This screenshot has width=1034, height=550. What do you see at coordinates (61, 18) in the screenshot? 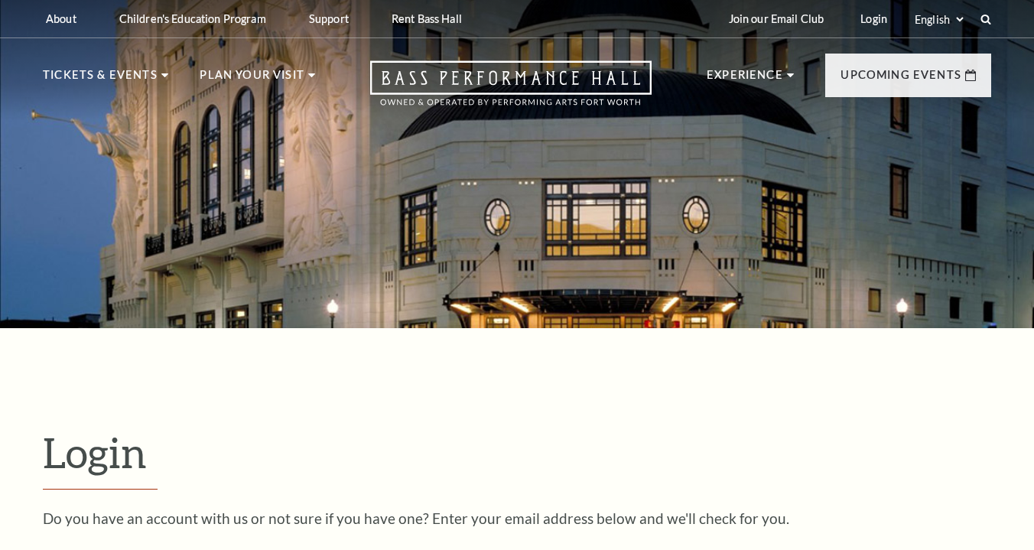
I see `p: About` at bounding box center [61, 18].